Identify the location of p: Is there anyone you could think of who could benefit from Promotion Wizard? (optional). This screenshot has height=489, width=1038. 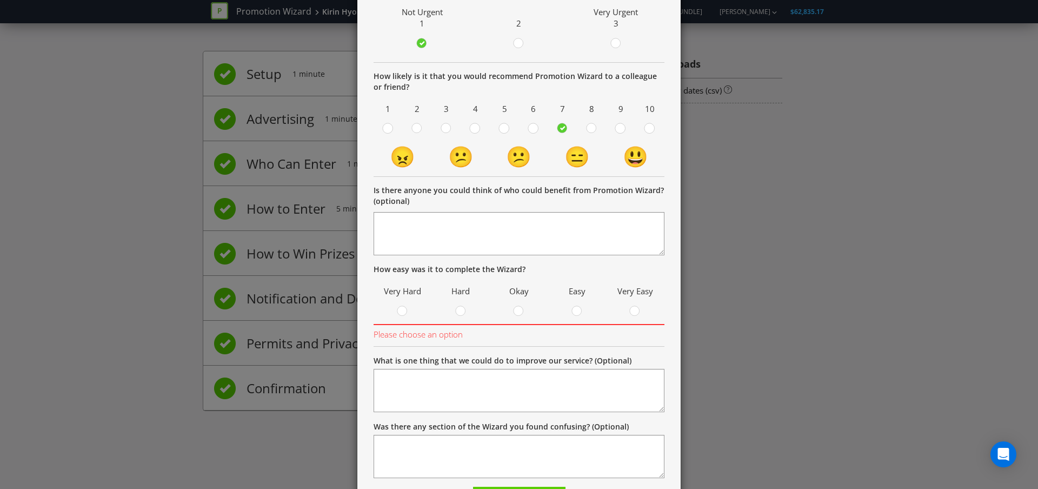
(519, 196).